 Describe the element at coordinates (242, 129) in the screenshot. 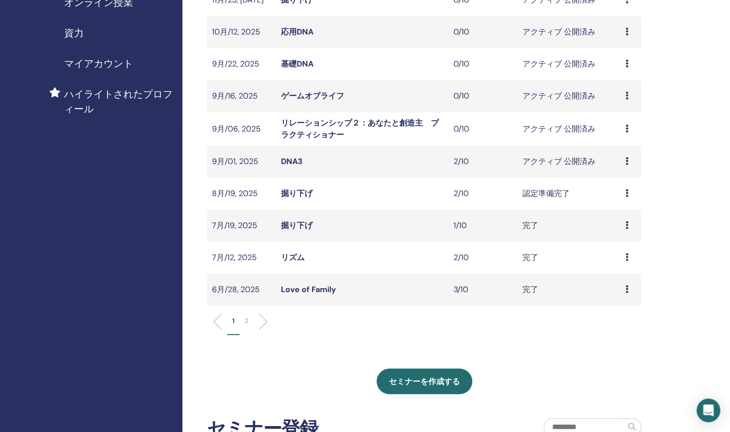

I see `td: 9月/06, 2025` at that location.